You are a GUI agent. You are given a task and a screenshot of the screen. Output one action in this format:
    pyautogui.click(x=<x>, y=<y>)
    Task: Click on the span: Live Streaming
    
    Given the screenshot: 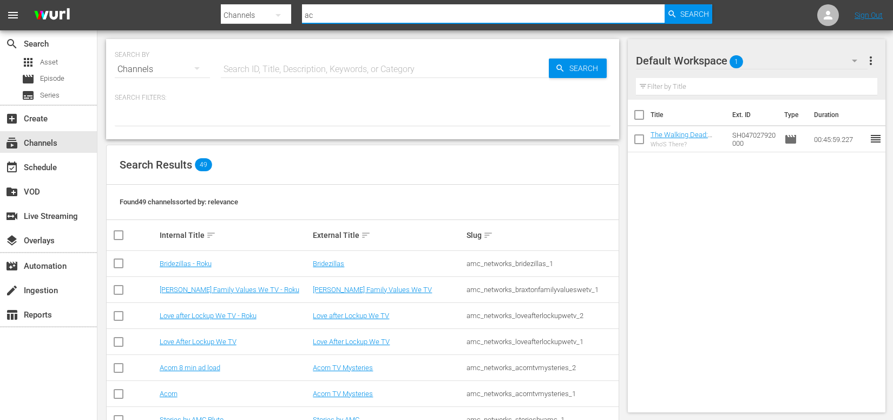 What is the action you would take?
    pyautogui.click(x=12, y=216)
    